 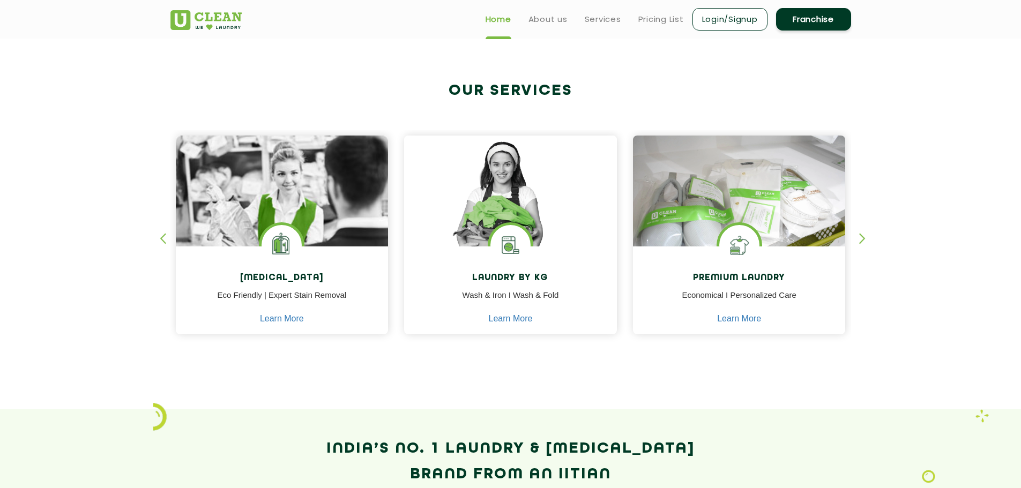 I want to click on img: Laundry Services near me, so click(x=281, y=245).